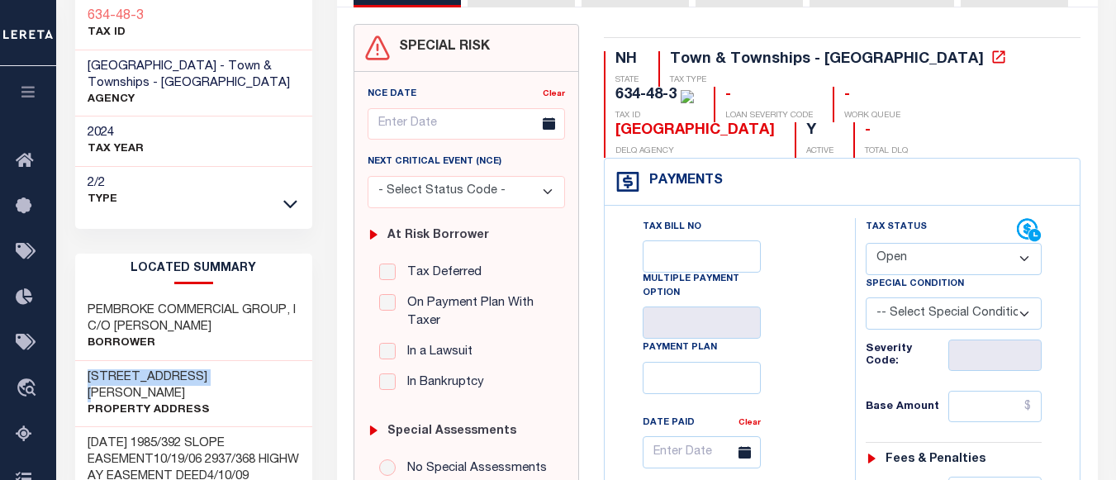 This screenshot has width=1116, height=480. I want to click on p: LOAN SEVERITY CODE, so click(769, 116).